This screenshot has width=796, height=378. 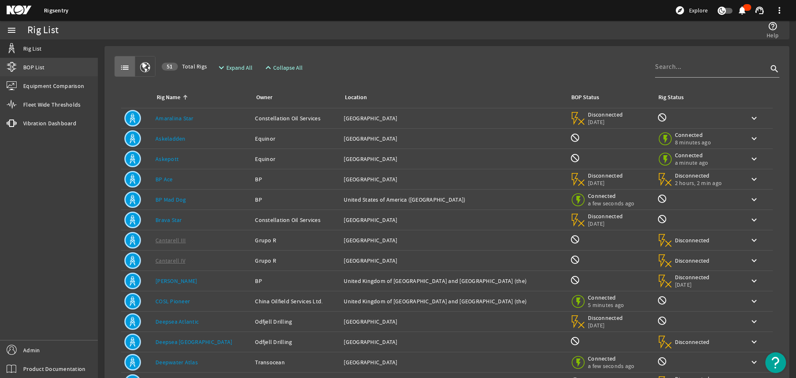 What do you see at coordinates (759, 10) in the screenshot?
I see `mat-icon: support_agent` at bounding box center [759, 10].